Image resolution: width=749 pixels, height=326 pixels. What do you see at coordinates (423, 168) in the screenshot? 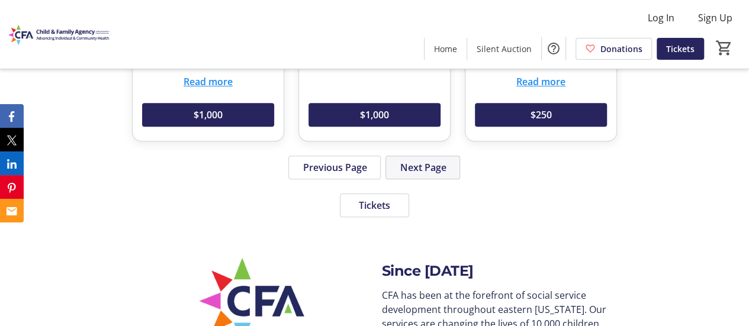
I see `button: Next Page` at bounding box center [423, 168].